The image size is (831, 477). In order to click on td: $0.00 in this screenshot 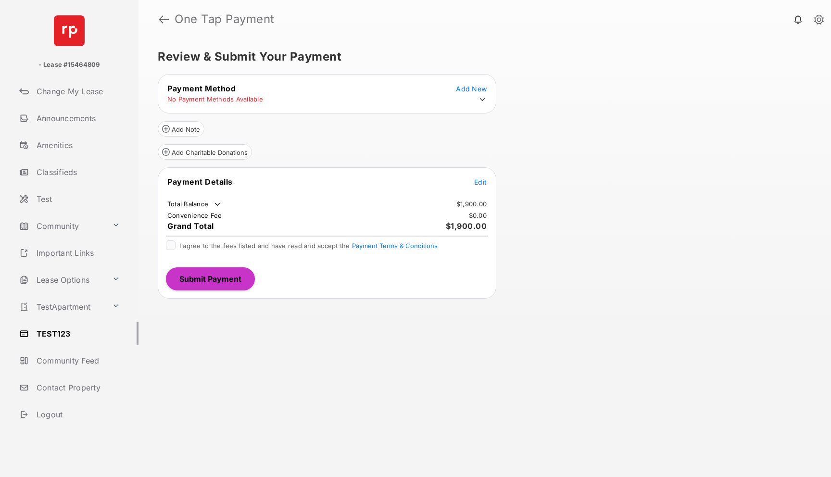, I will do `click(477, 215)`.